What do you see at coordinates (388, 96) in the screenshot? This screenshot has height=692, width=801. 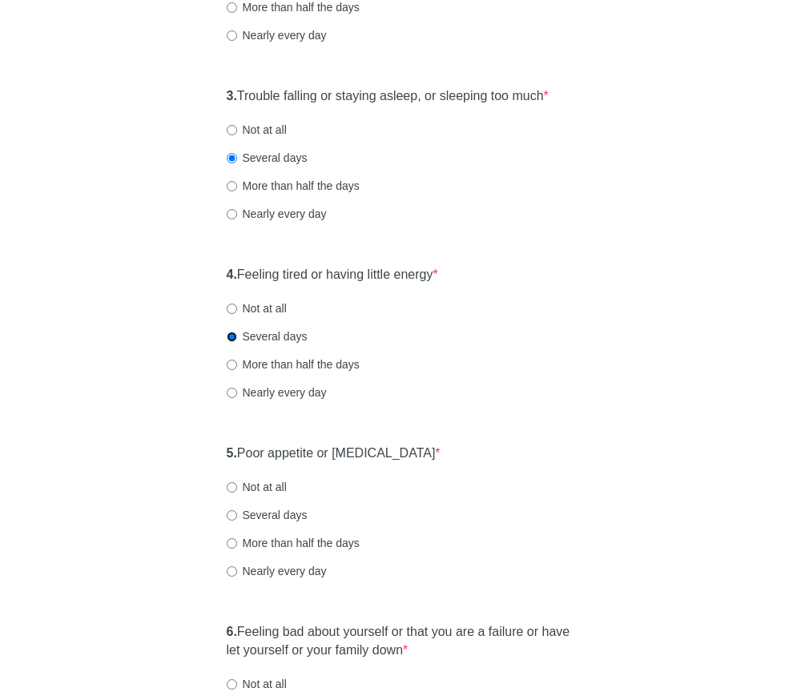 I see `label: Trouble falling or staying asleep, or sleeping too much` at bounding box center [388, 96].